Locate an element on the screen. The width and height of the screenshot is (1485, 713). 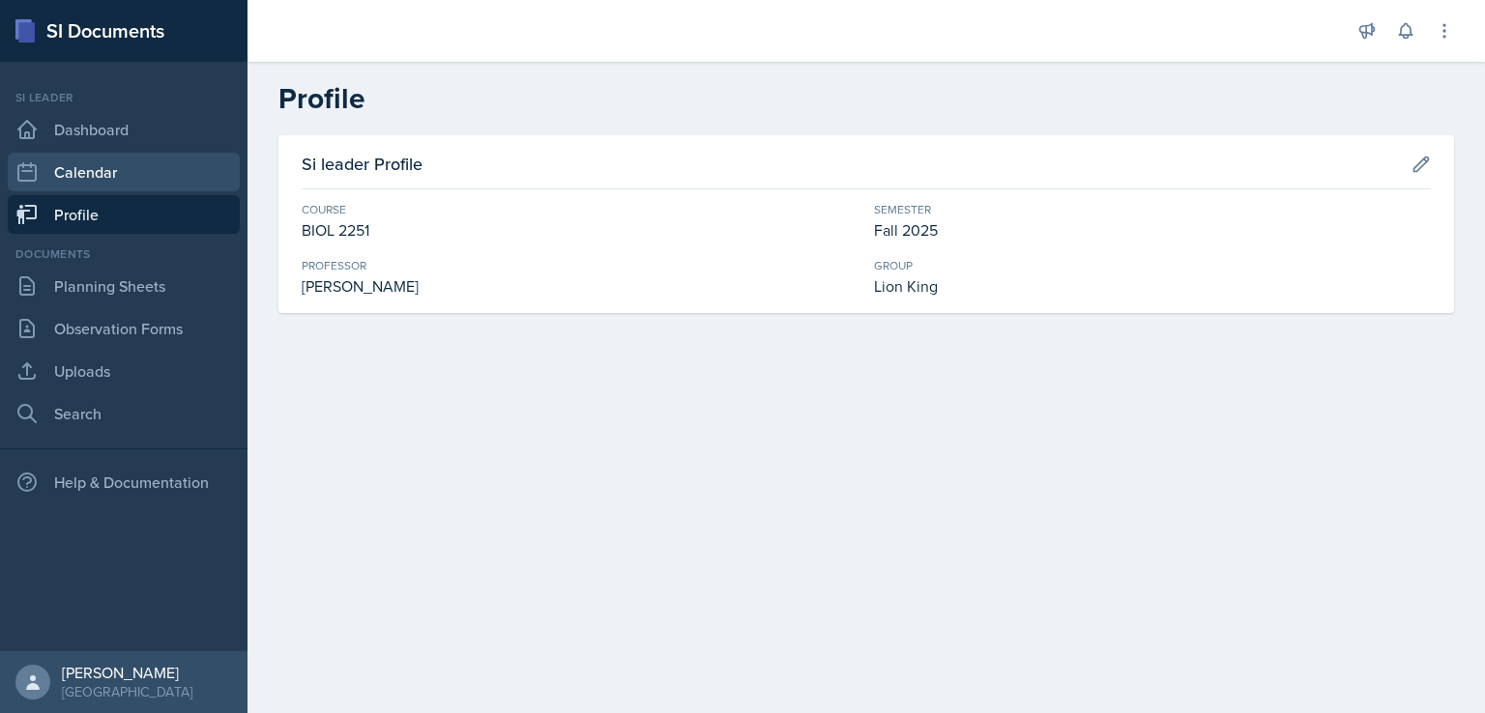
div: Lion King is located at coordinates (1152, 286).